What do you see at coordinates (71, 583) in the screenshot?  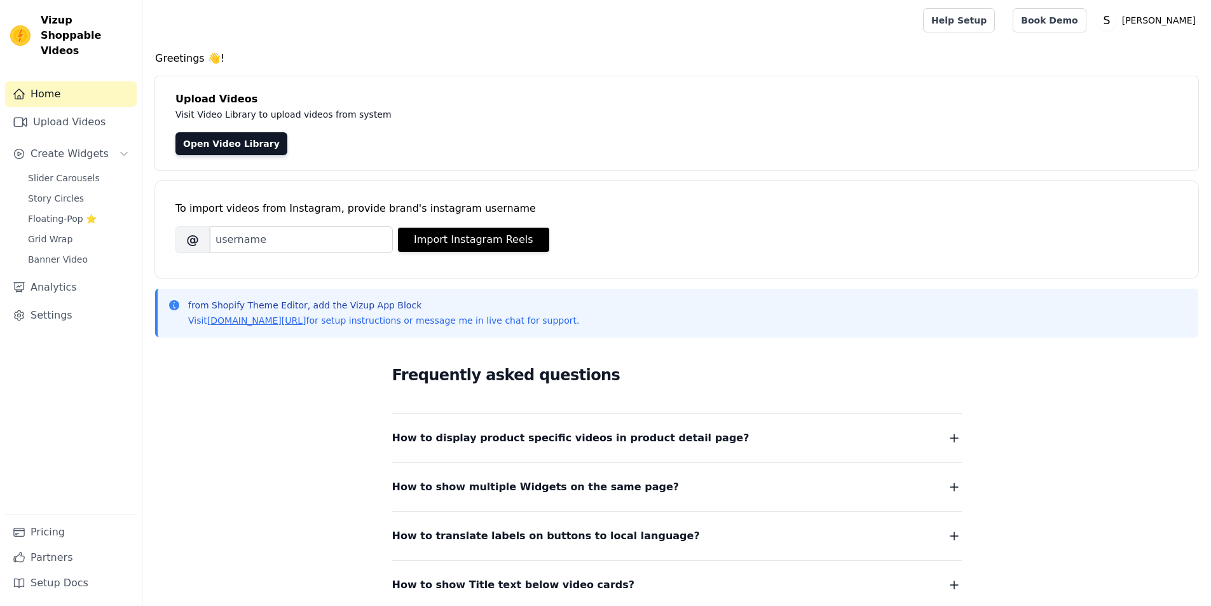 I see `a: Setup Docs` at bounding box center [71, 583].